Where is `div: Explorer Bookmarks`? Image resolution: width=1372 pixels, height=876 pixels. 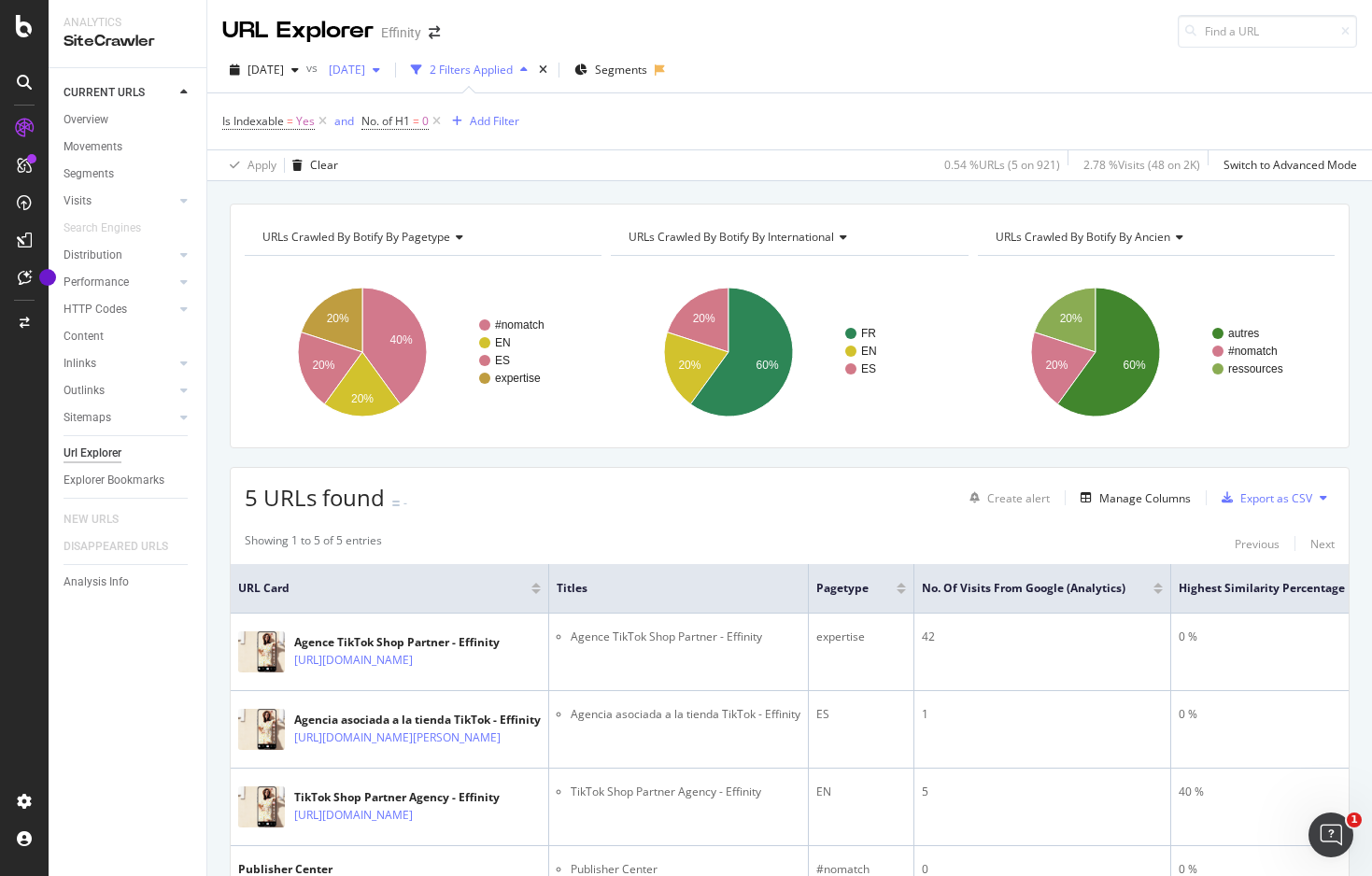 div: Explorer Bookmarks is located at coordinates (114, 480).